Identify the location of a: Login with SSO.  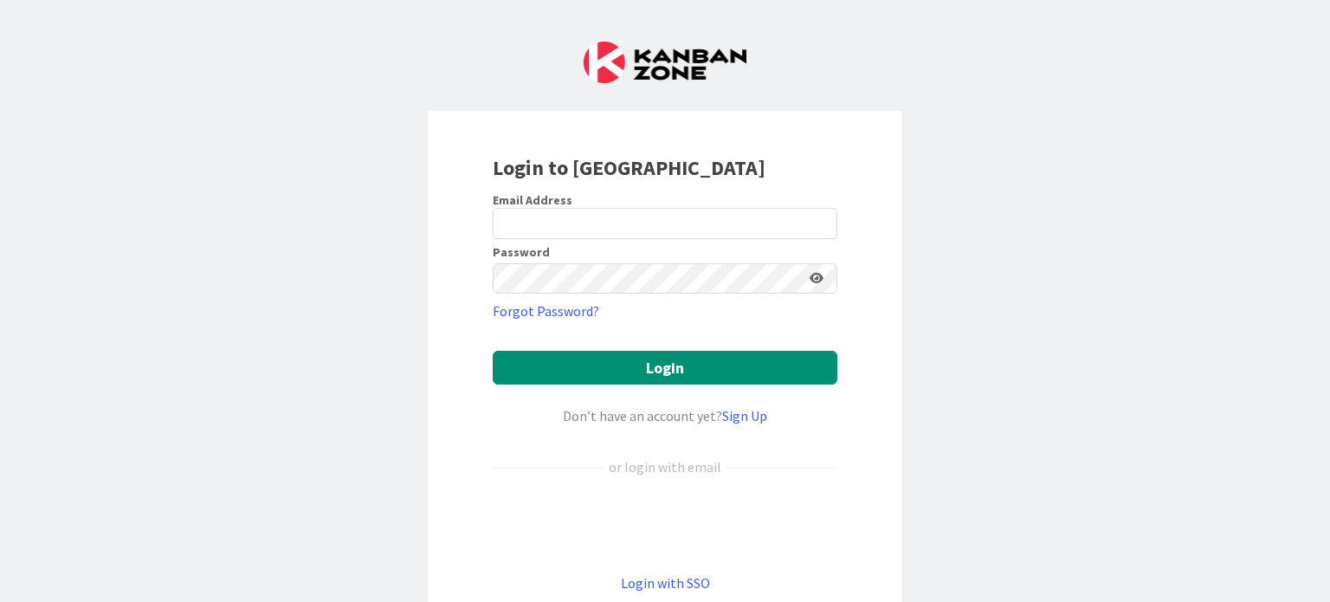
(665, 583).